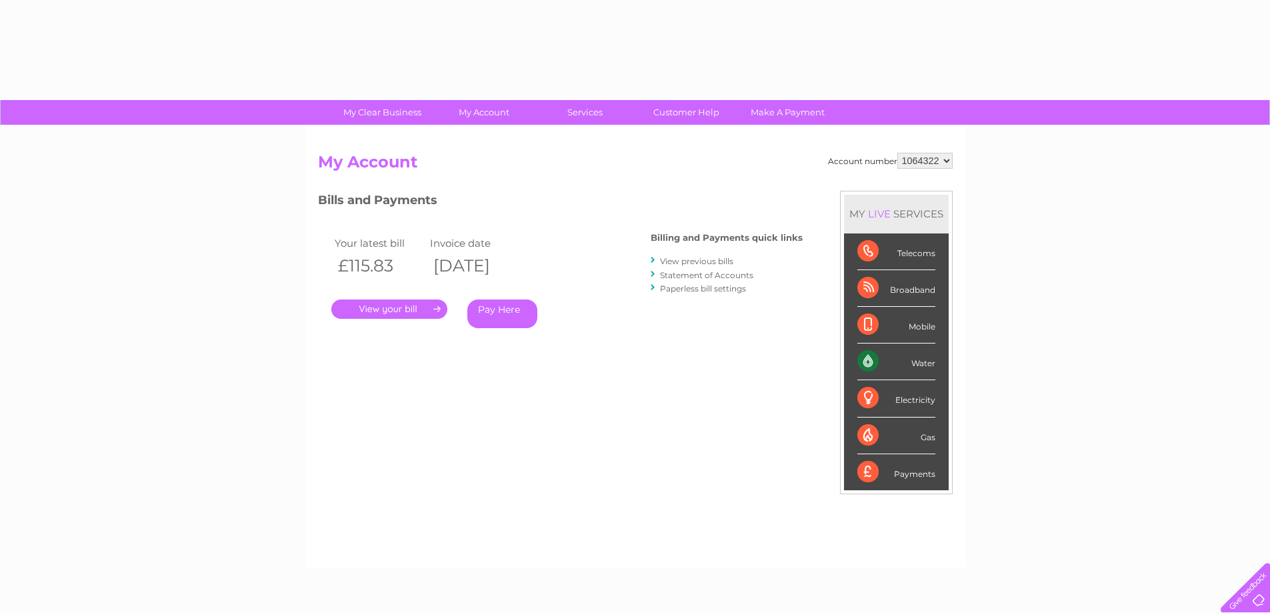  Describe the element at coordinates (896, 435) in the screenshot. I see `div: Gas` at that location.